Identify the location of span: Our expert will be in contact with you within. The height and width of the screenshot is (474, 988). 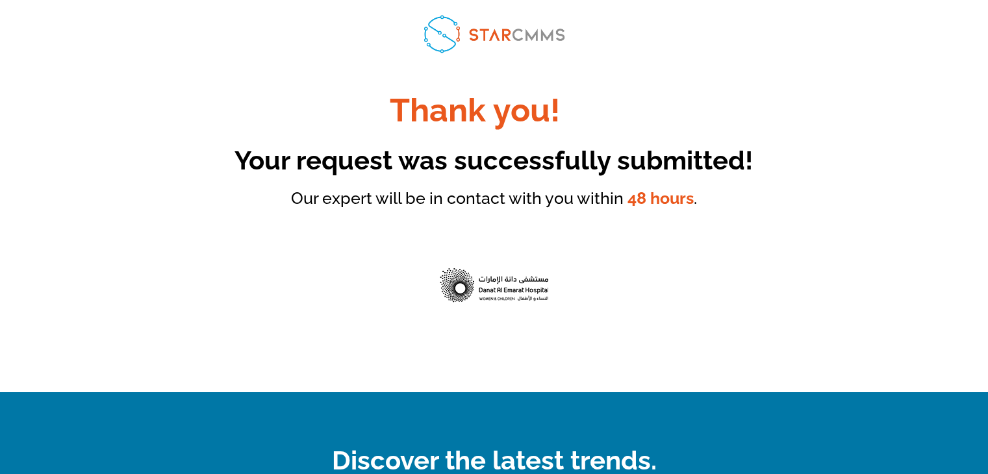
(457, 198).